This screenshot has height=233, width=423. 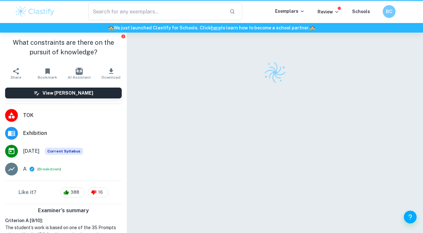 What do you see at coordinates (64, 151) in the screenshot?
I see `div: This exemplar is based on the current syllabus. Feel free to refer to it for inspiration/ideas wh...` at bounding box center [64, 151].